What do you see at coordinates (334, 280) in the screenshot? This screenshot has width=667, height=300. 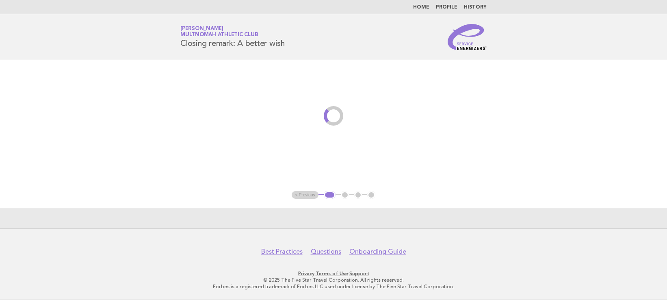 I see `p: © 2025 The Five Star Travel Corporation. All rights reserved.` at bounding box center [334, 280].